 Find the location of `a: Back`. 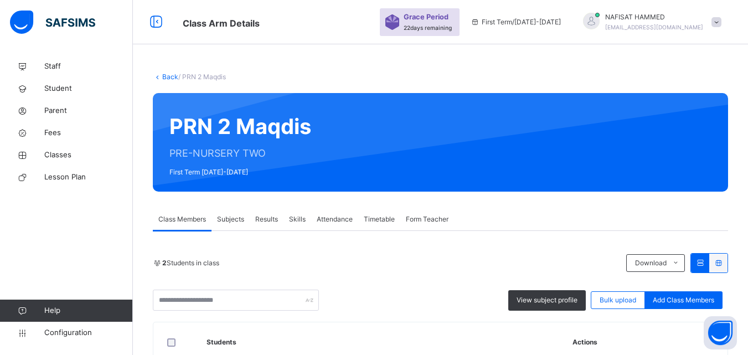

a: Back is located at coordinates (170, 76).